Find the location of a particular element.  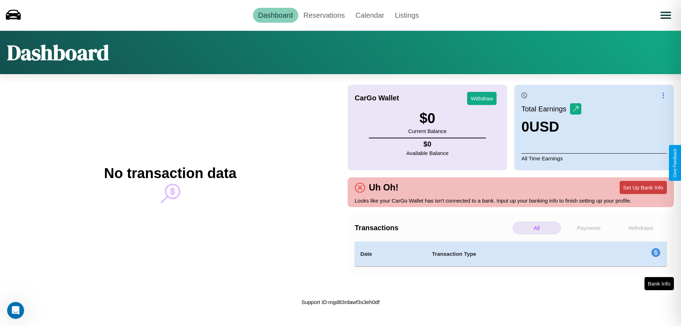

a: Calendar is located at coordinates (369, 15).